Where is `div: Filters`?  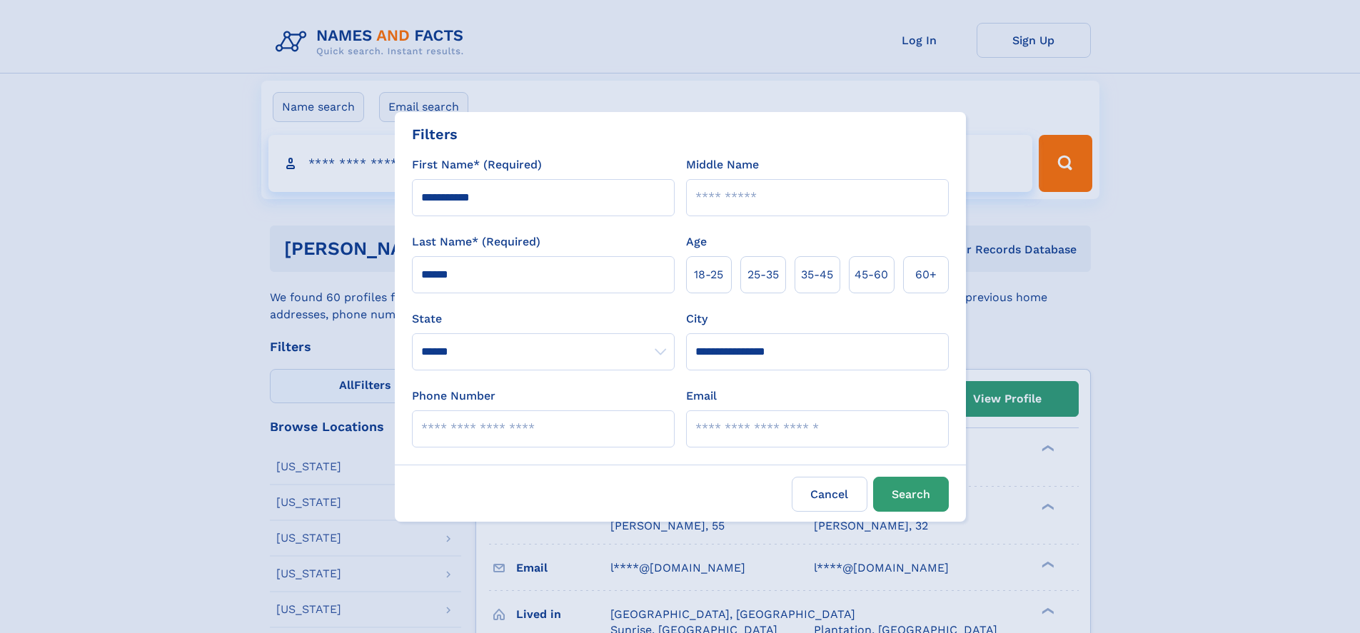
div: Filters is located at coordinates (435, 134).